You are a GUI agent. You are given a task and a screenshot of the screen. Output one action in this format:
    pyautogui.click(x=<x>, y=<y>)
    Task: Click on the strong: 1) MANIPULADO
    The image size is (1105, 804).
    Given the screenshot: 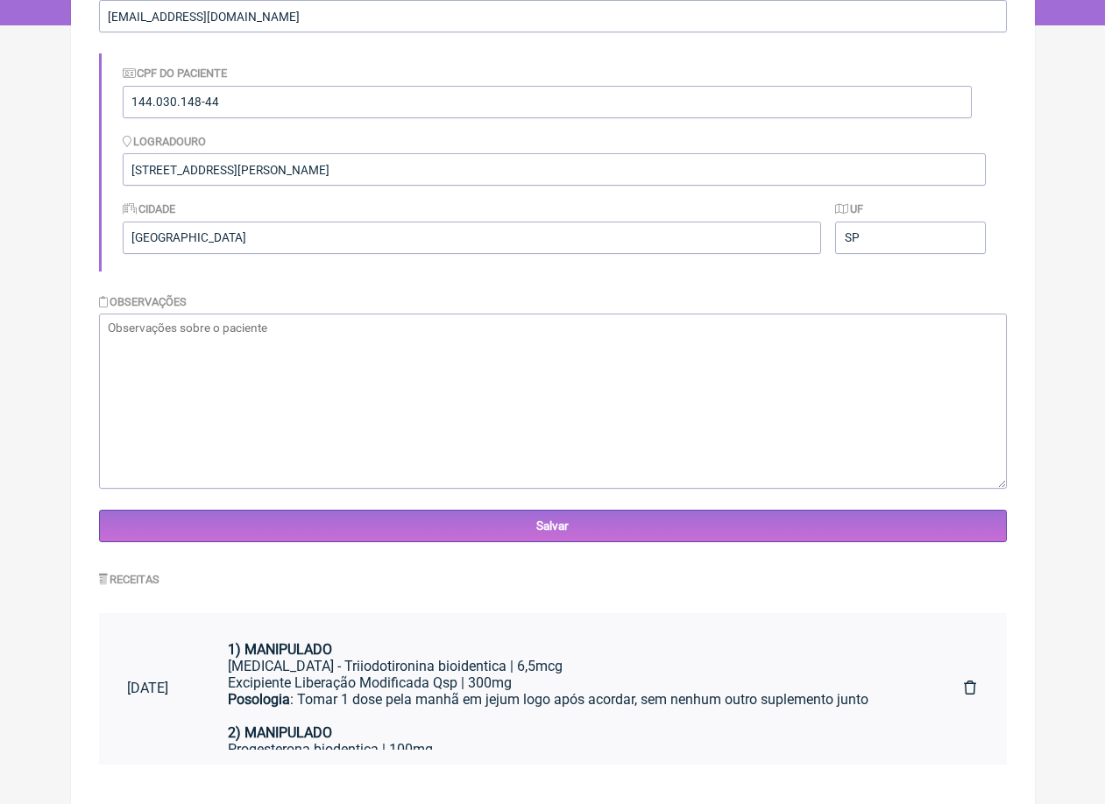 What is the action you would take?
    pyautogui.click(x=279, y=649)
    